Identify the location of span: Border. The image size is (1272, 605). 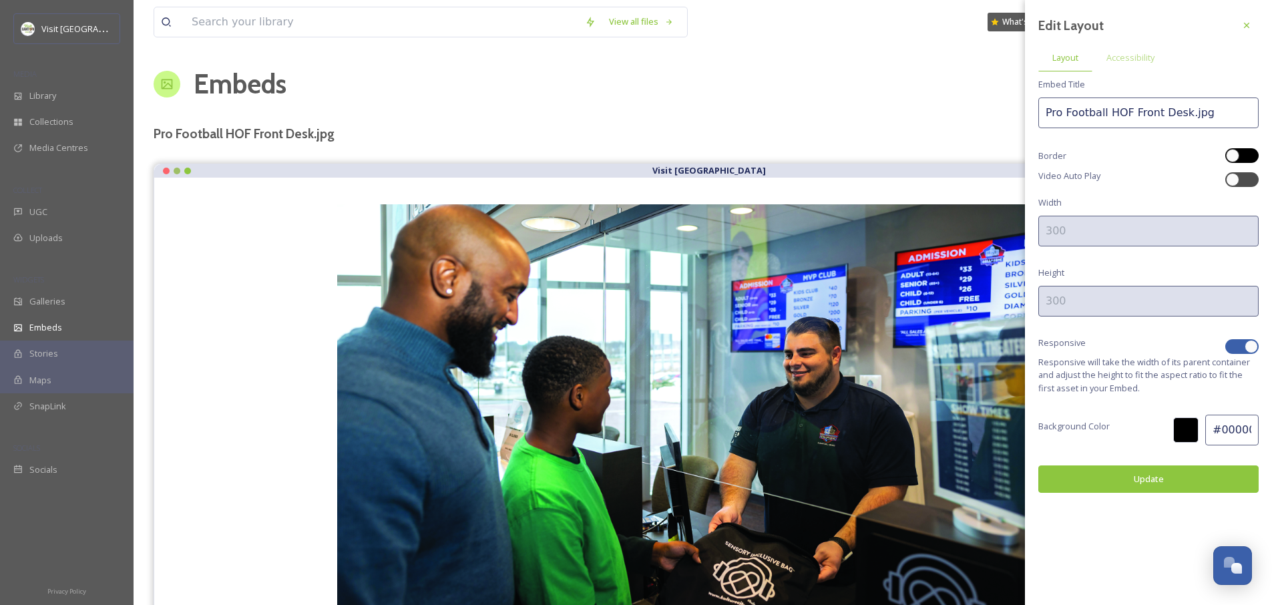
(1052, 156).